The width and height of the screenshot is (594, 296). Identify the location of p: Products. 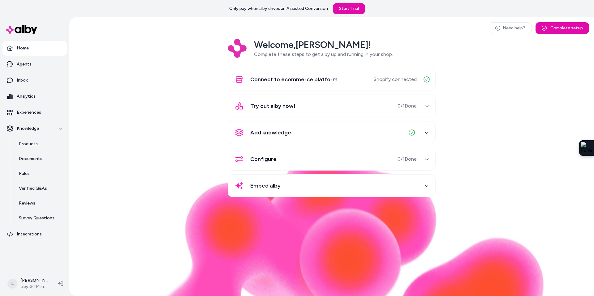
(28, 144).